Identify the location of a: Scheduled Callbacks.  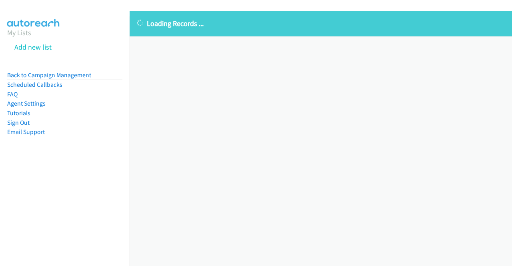
(35, 84).